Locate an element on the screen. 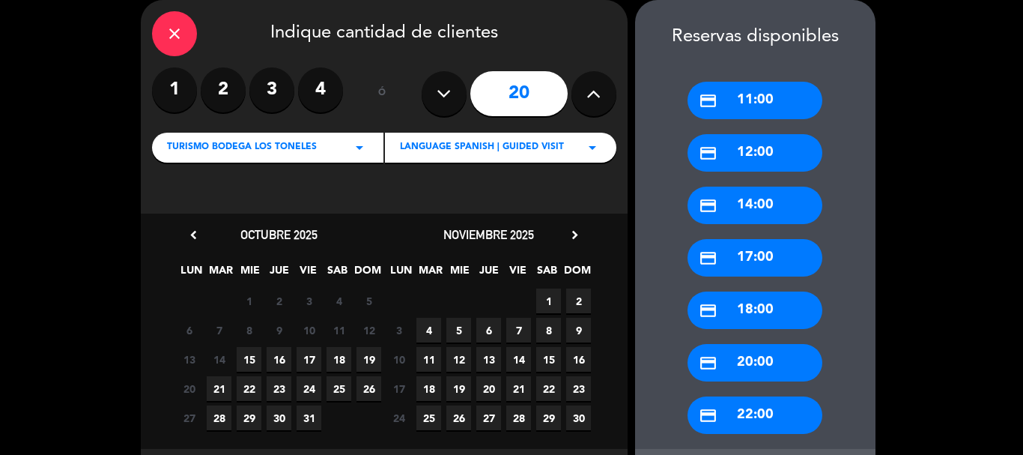 This screenshot has width=1023, height=455. label: 1 is located at coordinates (174, 90).